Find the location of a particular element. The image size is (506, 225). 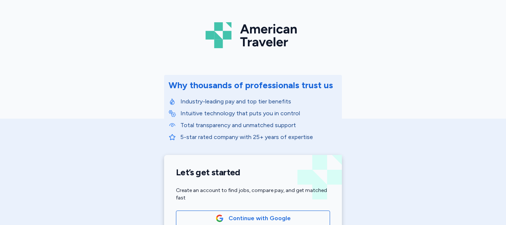

h1: Let’s get started is located at coordinates (253, 172).